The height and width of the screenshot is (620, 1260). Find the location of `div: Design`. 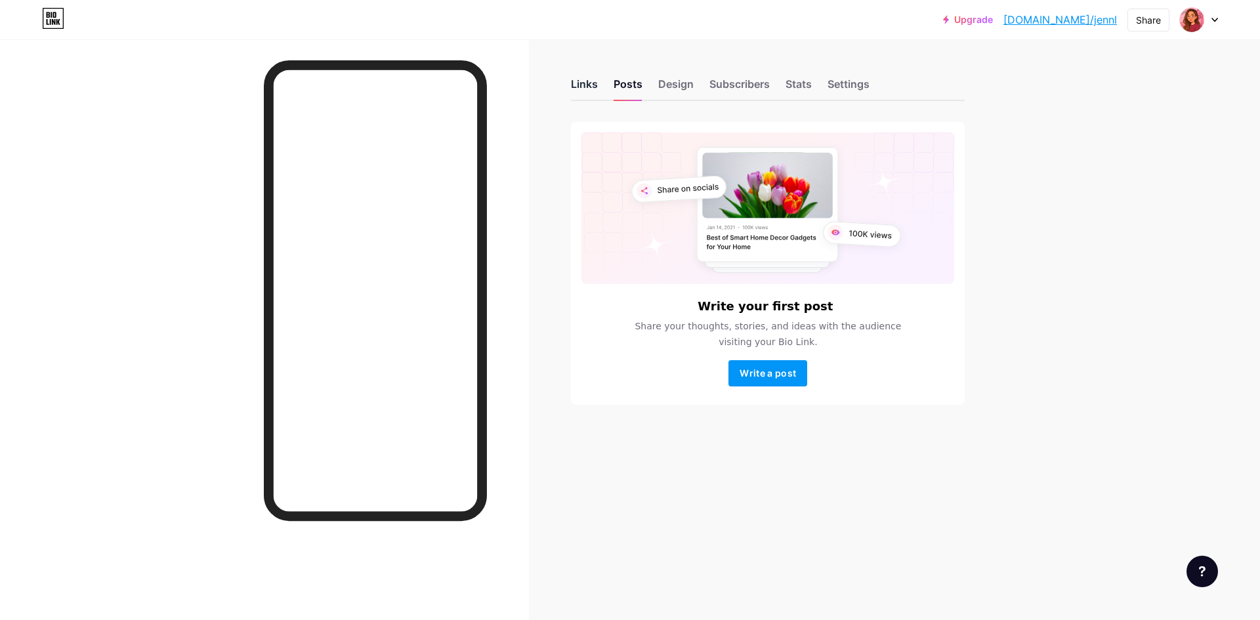

div: Design is located at coordinates (676, 88).